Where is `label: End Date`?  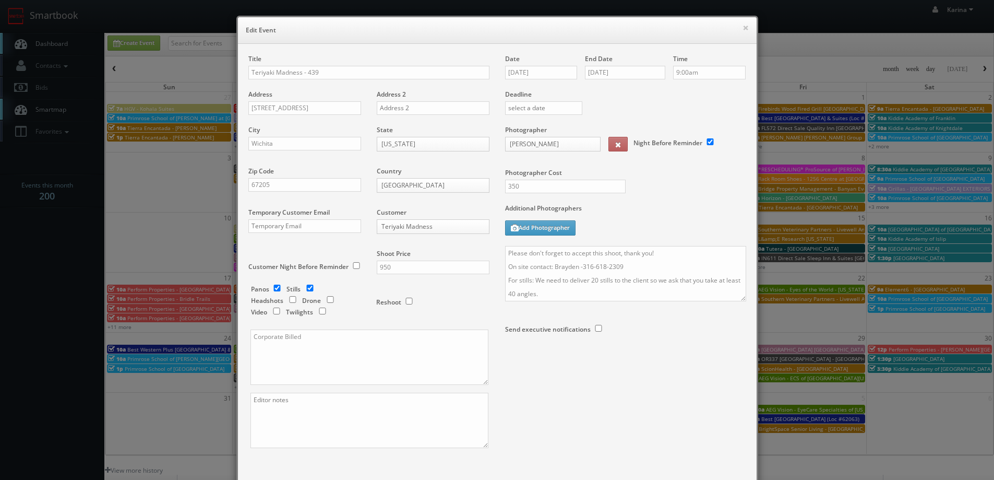
label: End Date is located at coordinates (599, 58).